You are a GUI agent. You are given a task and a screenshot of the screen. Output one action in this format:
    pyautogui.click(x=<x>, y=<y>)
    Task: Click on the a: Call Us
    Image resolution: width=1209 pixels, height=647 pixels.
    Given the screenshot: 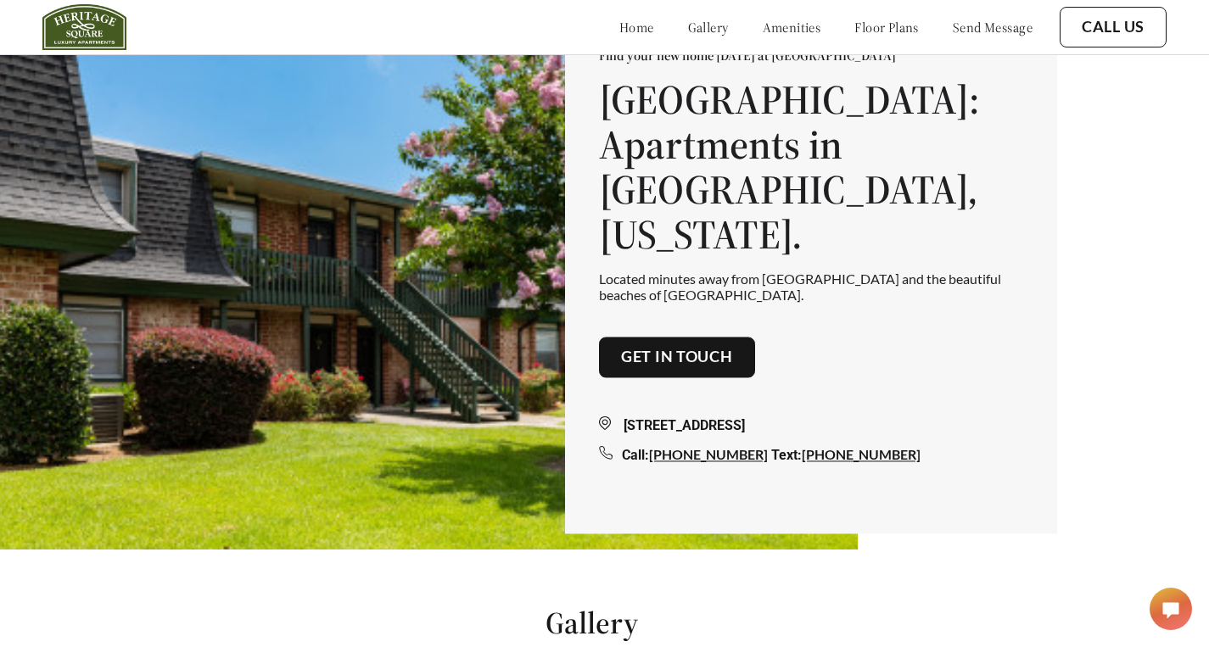 What is the action you would take?
    pyautogui.click(x=1113, y=27)
    